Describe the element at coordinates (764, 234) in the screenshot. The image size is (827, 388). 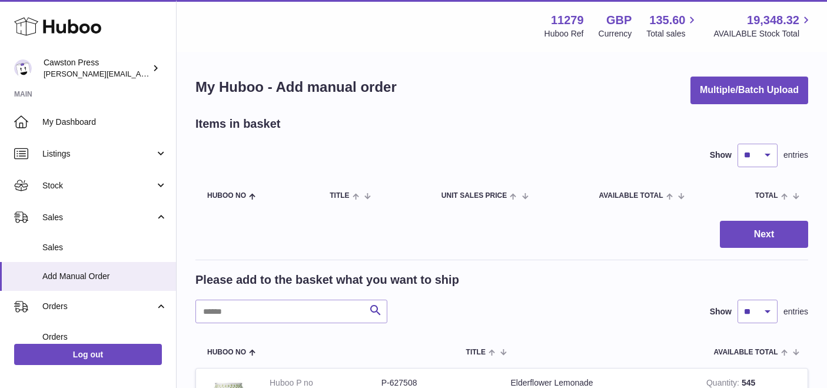
I see `button: Next` at that location.